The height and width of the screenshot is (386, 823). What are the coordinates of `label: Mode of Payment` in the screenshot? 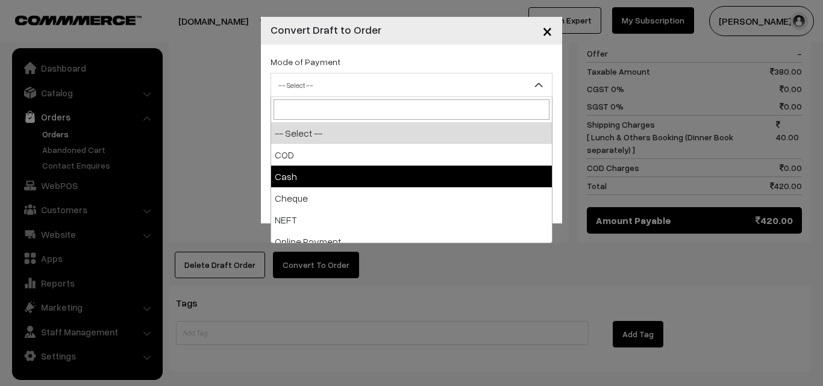 It's located at (305, 61).